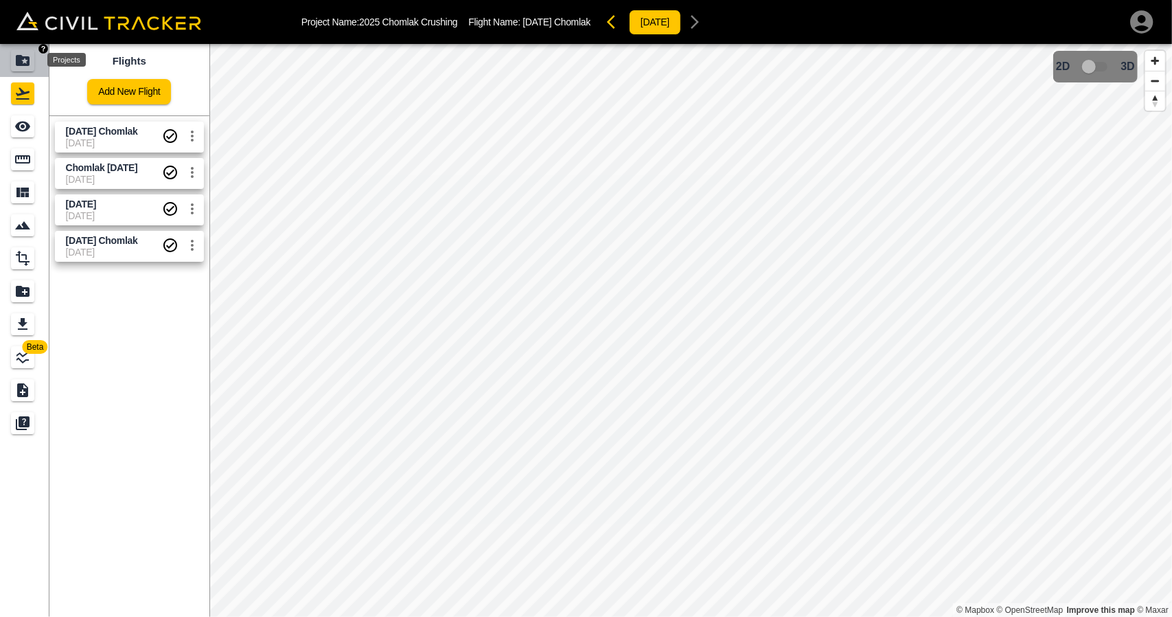 This screenshot has height=617, width=1172. I want to click on span: 2D, so click(1063, 67).